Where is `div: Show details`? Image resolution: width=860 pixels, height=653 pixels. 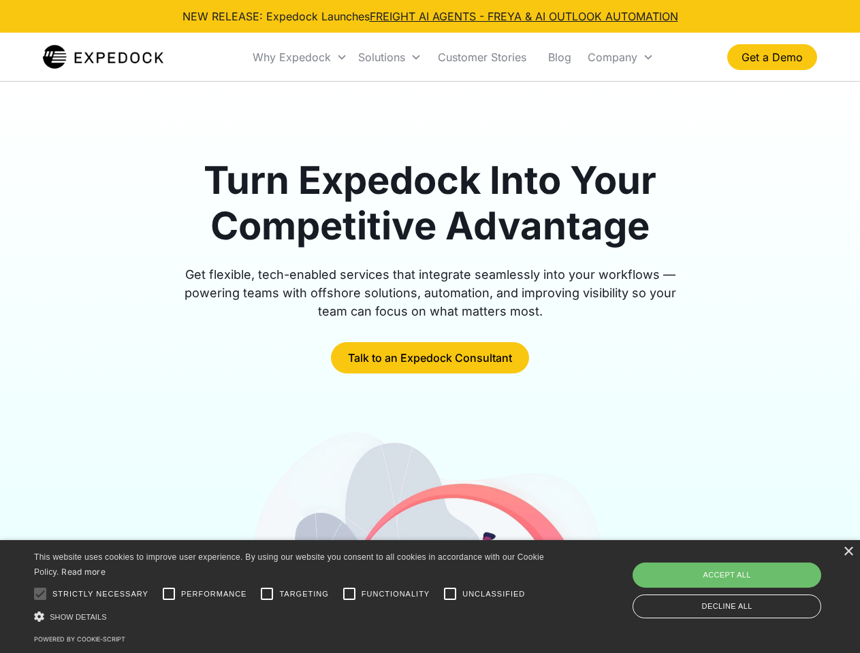
div: Show details is located at coordinates (291, 617).